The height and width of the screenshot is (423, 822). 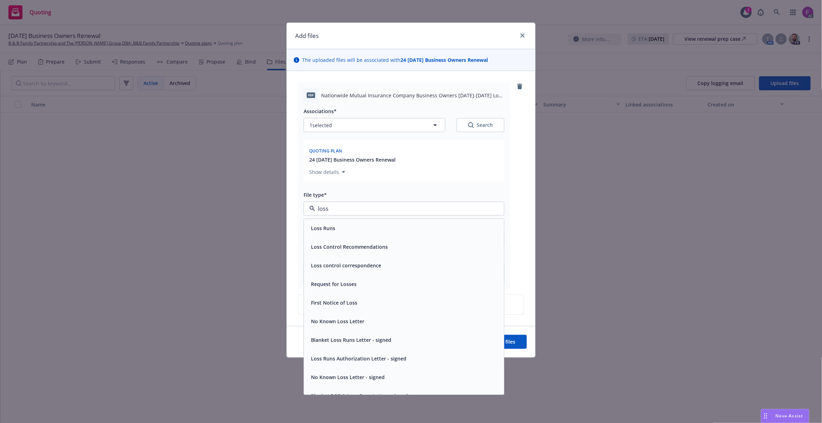 What do you see at coordinates (411, 304) in the screenshot?
I see `div: Upload new files` at bounding box center [411, 304].